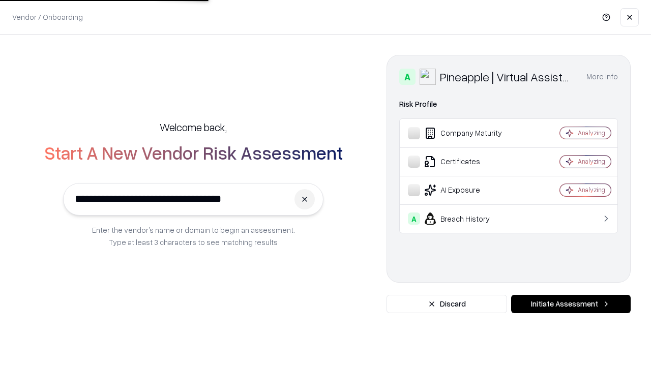  What do you see at coordinates (469, 219) in the screenshot?
I see `div: Breach History` at bounding box center [469, 219].